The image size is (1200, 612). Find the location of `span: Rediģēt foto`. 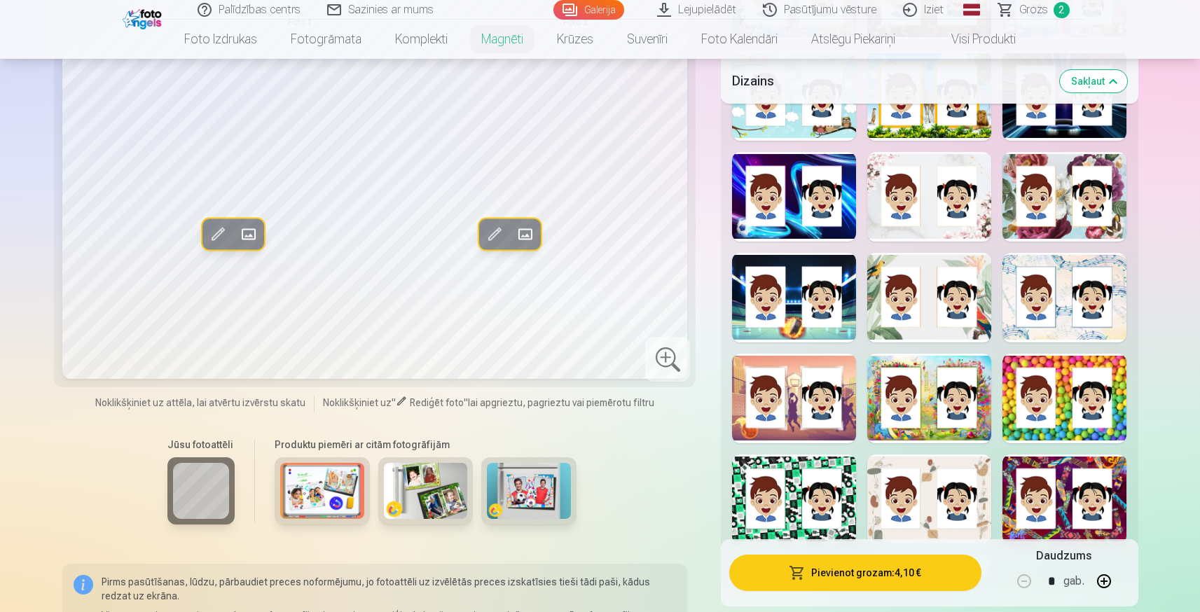

span: Rediģēt foto is located at coordinates (436, 403).